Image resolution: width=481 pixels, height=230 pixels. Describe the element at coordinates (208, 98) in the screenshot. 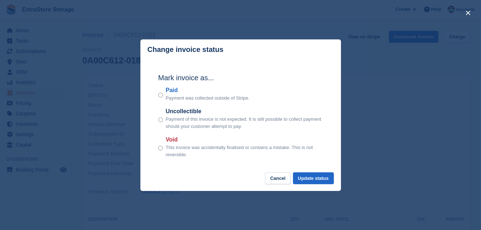

I see `p: Payment was collected outside of Stripe.` at that location.